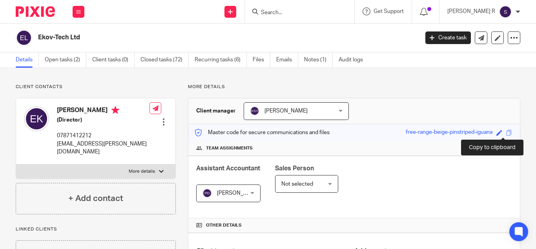  What do you see at coordinates (295, 168) in the screenshot?
I see `span: Sales Person` at bounding box center [295, 168].